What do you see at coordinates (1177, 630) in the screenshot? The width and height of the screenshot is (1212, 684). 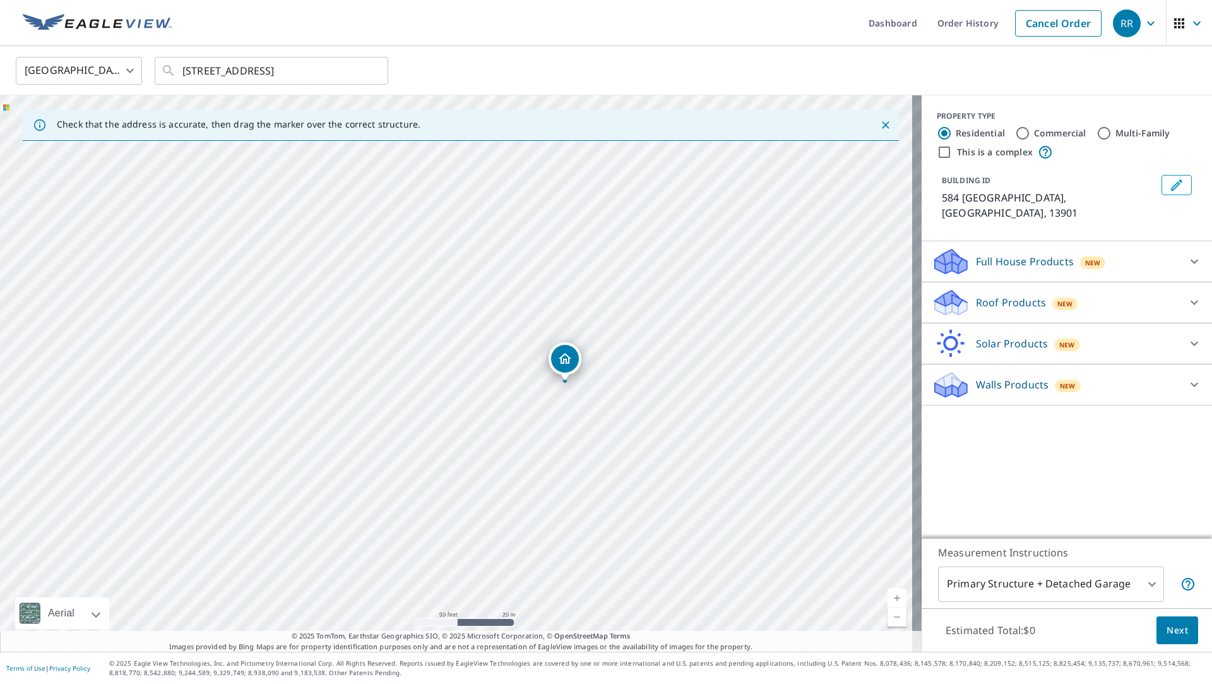 I see `button: Next` at bounding box center [1177, 630].